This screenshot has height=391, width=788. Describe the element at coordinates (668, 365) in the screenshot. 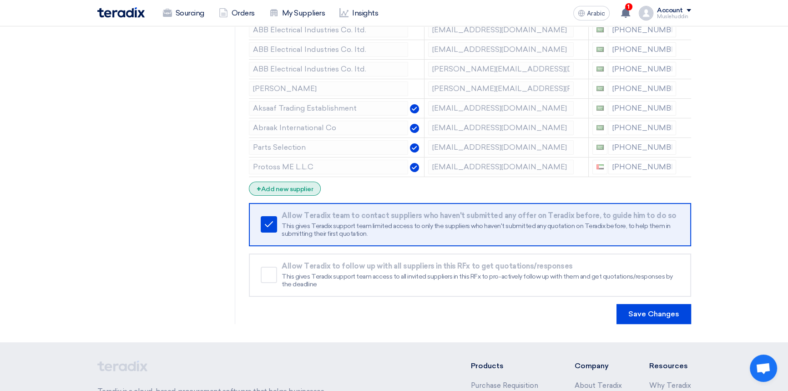

I see `font: Resources` at that location.